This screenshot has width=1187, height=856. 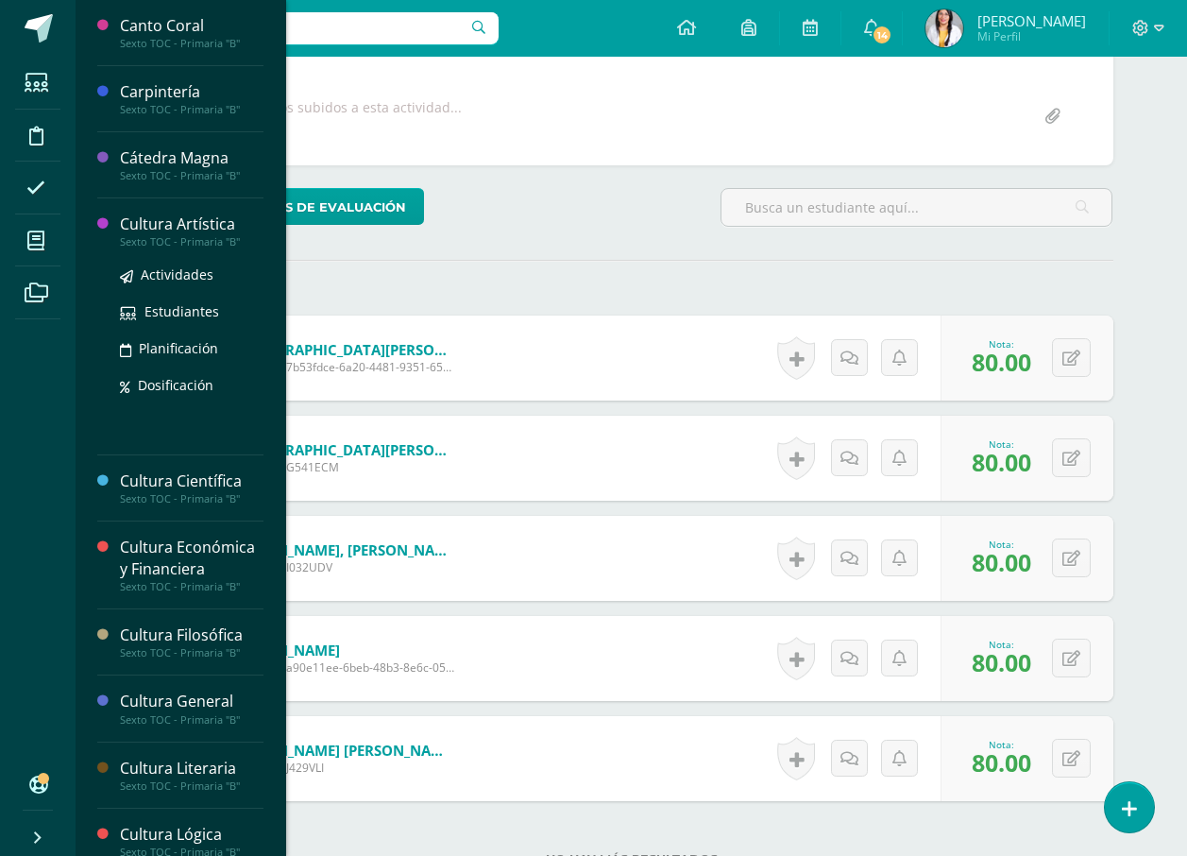 I want to click on a: Cátedra MagnaSexto TOC - Primaria "B", so click(x=192, y=164).